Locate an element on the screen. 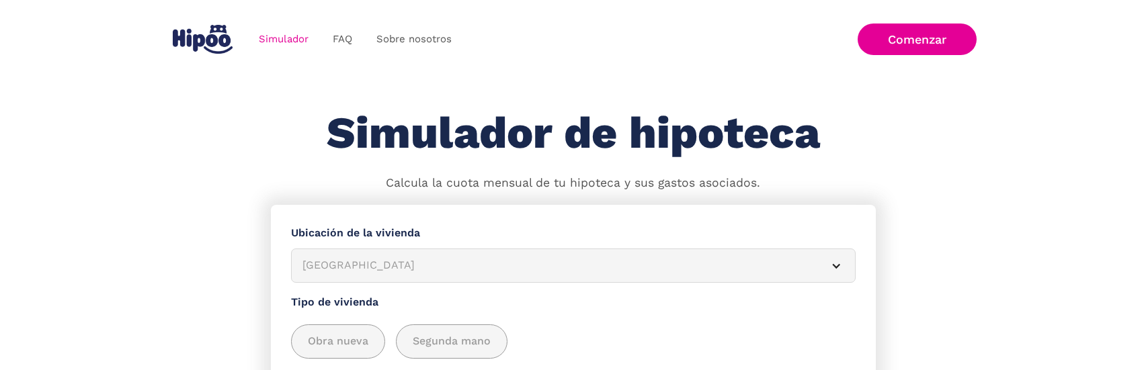 The image size is (1146, 370). a: Sobre nosotros is located at coordinates (414, 39).